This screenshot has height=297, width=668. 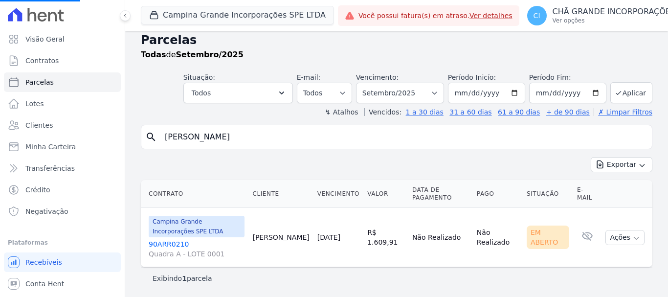 I want to click on a: Parcelas, so click(x=62, y=82).